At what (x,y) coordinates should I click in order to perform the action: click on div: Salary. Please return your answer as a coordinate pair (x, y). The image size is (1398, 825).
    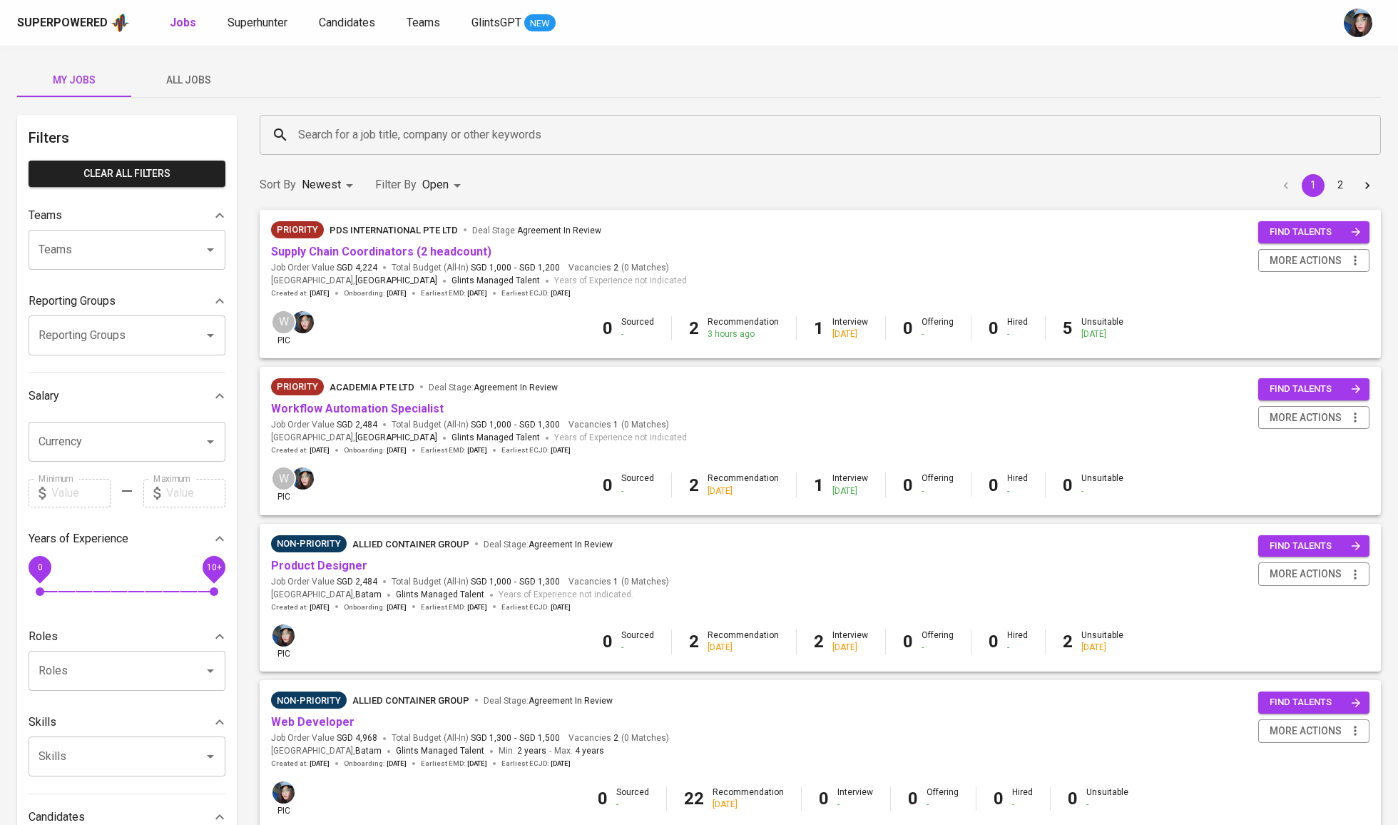
    Looking at the image, I should click on (127, 396).